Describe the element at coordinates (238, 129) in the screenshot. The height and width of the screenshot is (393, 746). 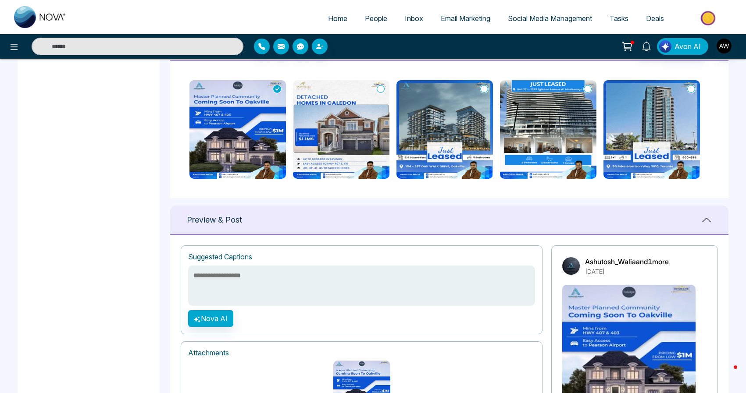
I see `img: Trafalgar Highlands.jpeg` at that location.